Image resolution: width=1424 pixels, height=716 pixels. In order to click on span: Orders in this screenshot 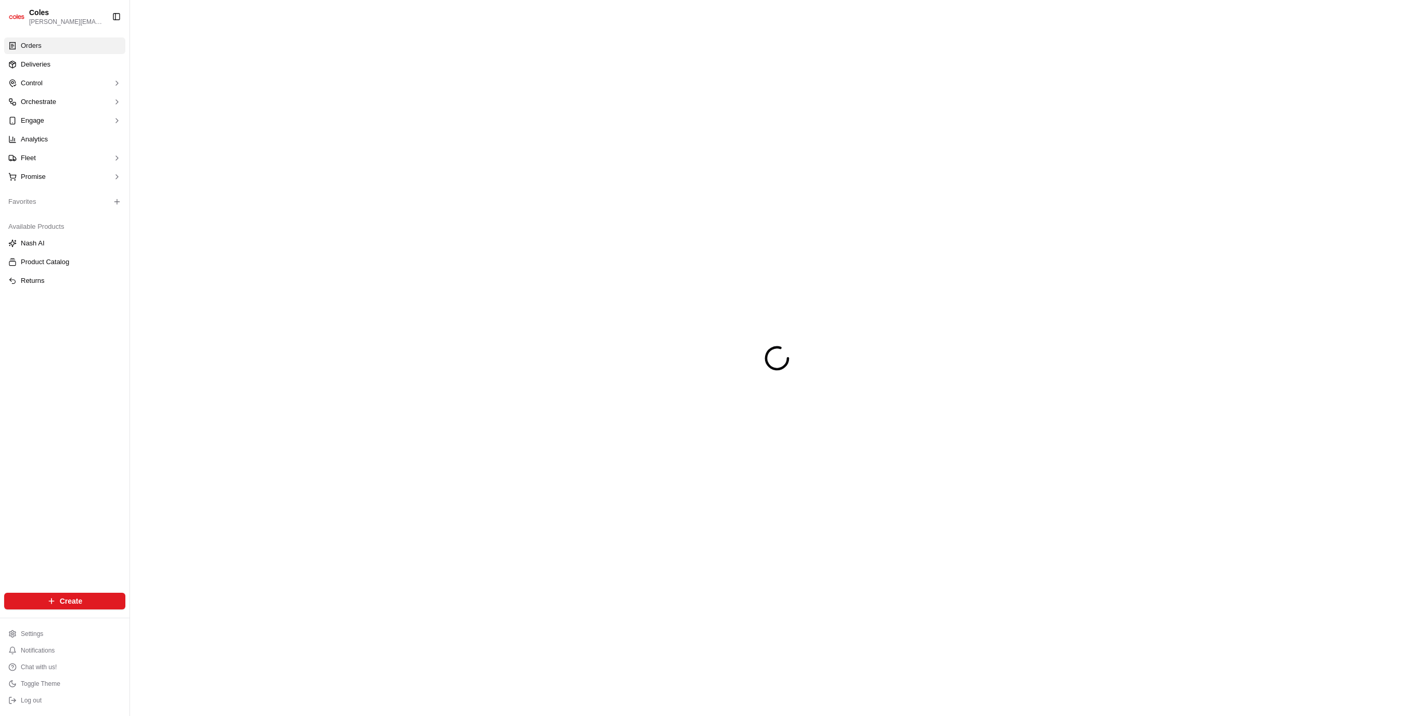, I will do `click(31, 46)`.